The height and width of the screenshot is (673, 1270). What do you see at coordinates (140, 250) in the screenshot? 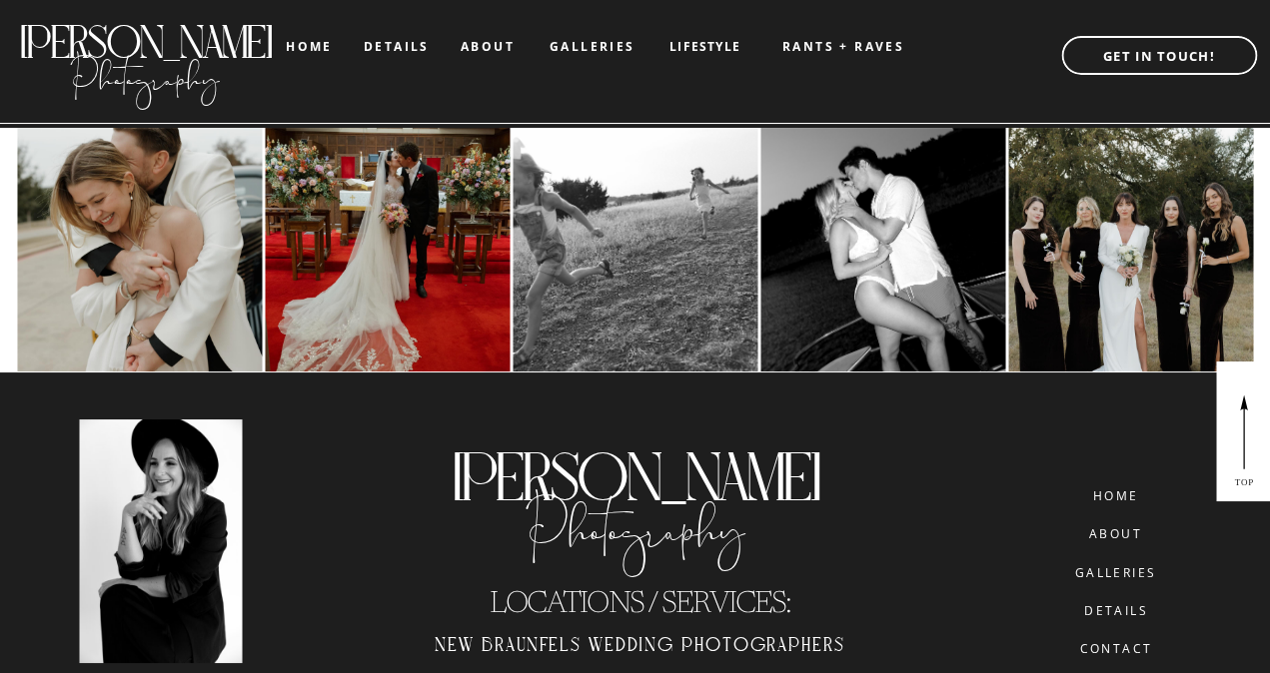
I see `img: carousel album shared on Fri Aug 22 2025 | Manifesting fall weather early this year. #jessieschul...` at bounding box center [140, 250].